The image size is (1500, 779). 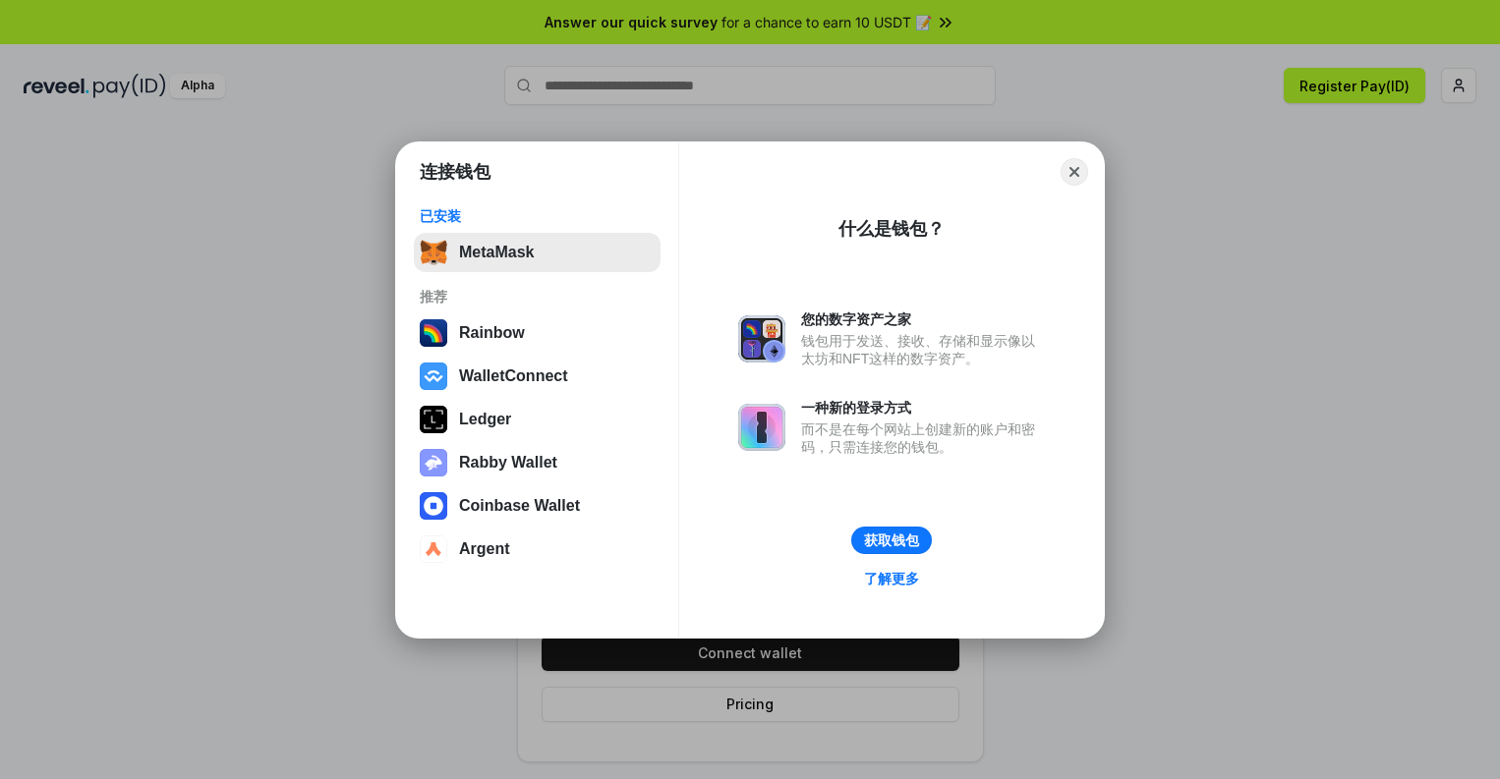 What do you see at coordinates (923, 350) in the screenshot?
I see `div: 钱包用于发送、接收、存储和显示像以太坊和NFT这样的数字资产。` at bounding box center [923, 350].